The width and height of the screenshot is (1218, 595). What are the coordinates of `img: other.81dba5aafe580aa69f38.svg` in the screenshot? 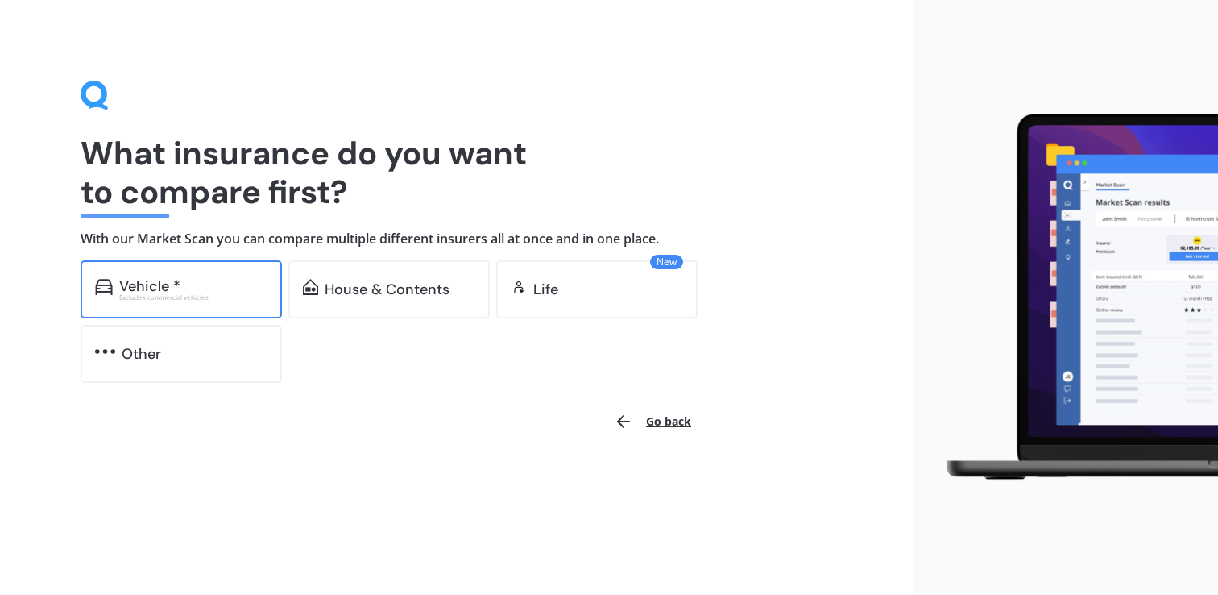 It's located at (105, 351).